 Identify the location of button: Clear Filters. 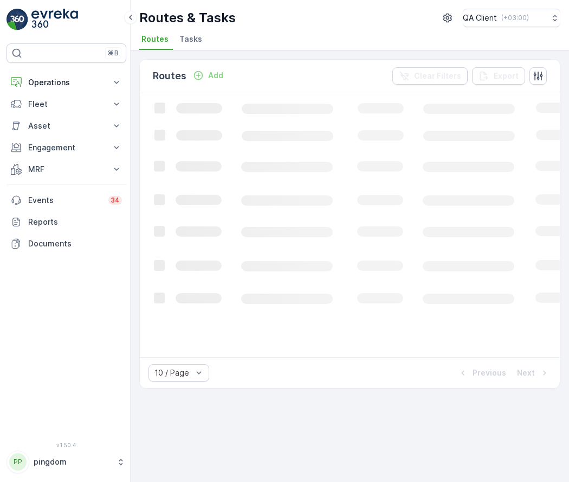
(430, 76).